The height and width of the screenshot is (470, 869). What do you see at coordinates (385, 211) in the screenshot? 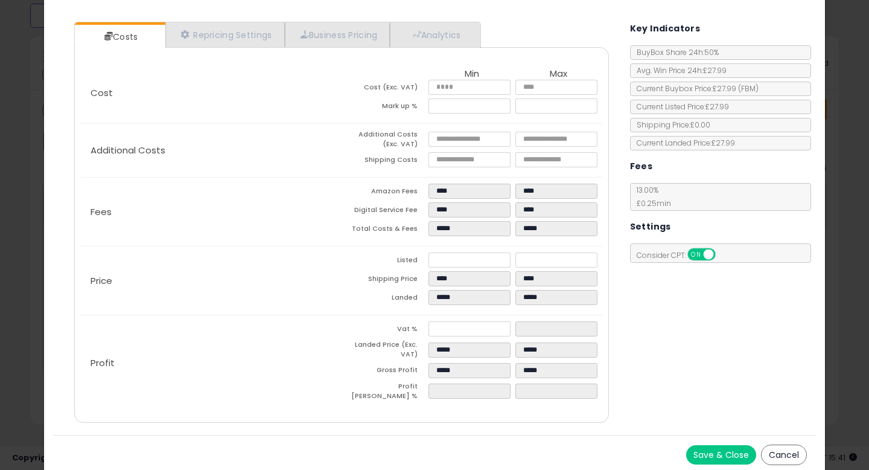
I see `td: Digital Service Fee` at bounding box center [385, 211].